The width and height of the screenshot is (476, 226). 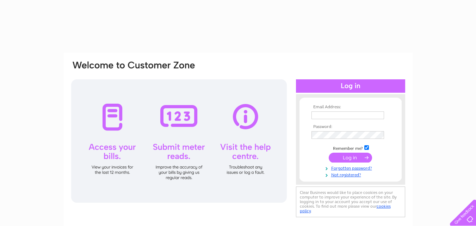 I want to click on input: Submit, so click(x=350, y=157).